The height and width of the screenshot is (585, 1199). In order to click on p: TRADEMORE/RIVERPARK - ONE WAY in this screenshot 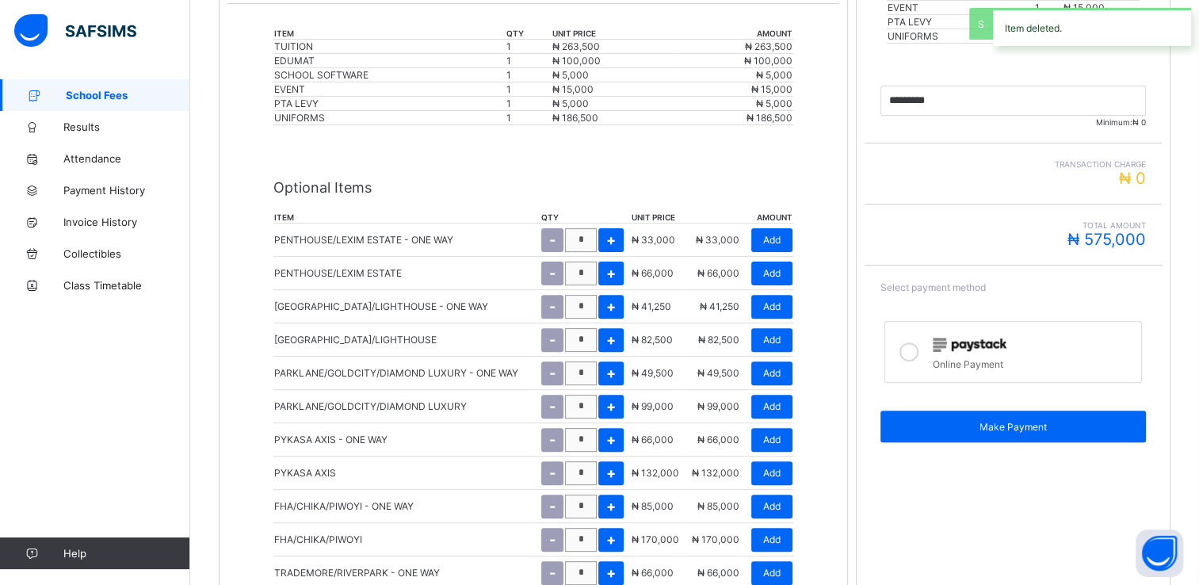, I will do `click(357, 572)`.